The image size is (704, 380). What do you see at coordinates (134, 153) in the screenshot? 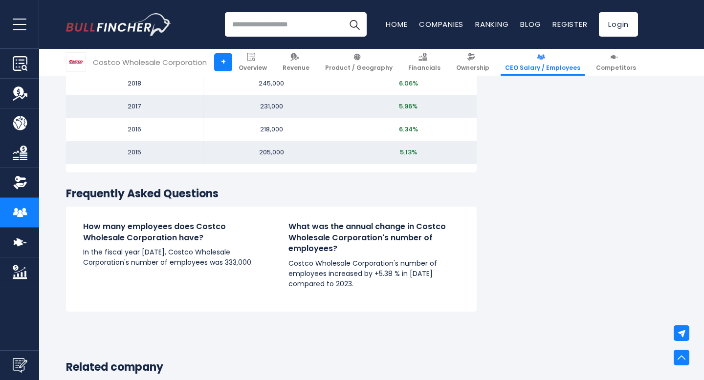
I see `td: 2015` at bounding box center [134, 153].